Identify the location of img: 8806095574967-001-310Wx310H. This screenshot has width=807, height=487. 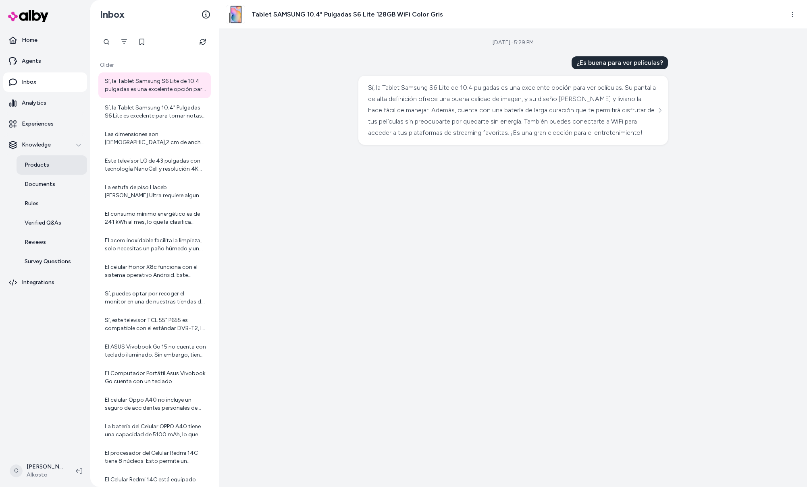
(235, 15).